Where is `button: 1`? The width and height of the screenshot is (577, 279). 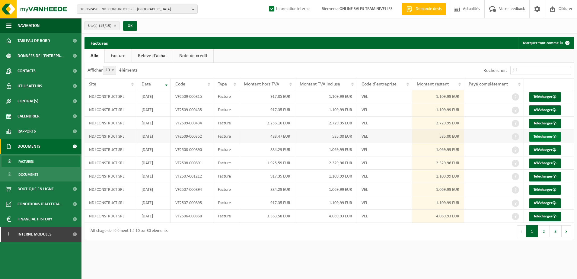
button: 1 is located at coordinates (532, 231).